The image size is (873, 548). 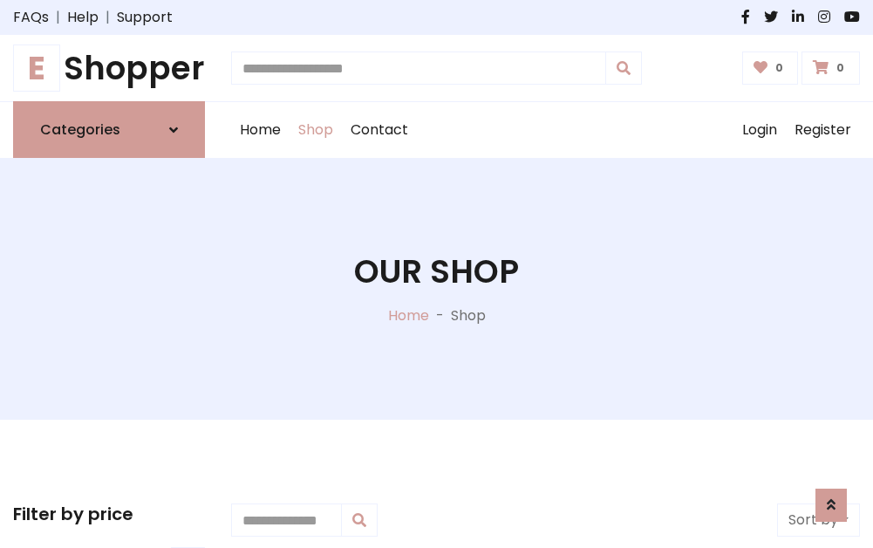 What do you see at coordinates (109, 514) in the screenshot?
I see `h5: Filter by price` at bounding box center [109, 514].